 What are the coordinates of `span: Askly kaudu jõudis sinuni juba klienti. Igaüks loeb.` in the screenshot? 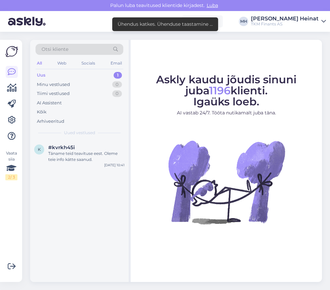 It's located at (226, 90).